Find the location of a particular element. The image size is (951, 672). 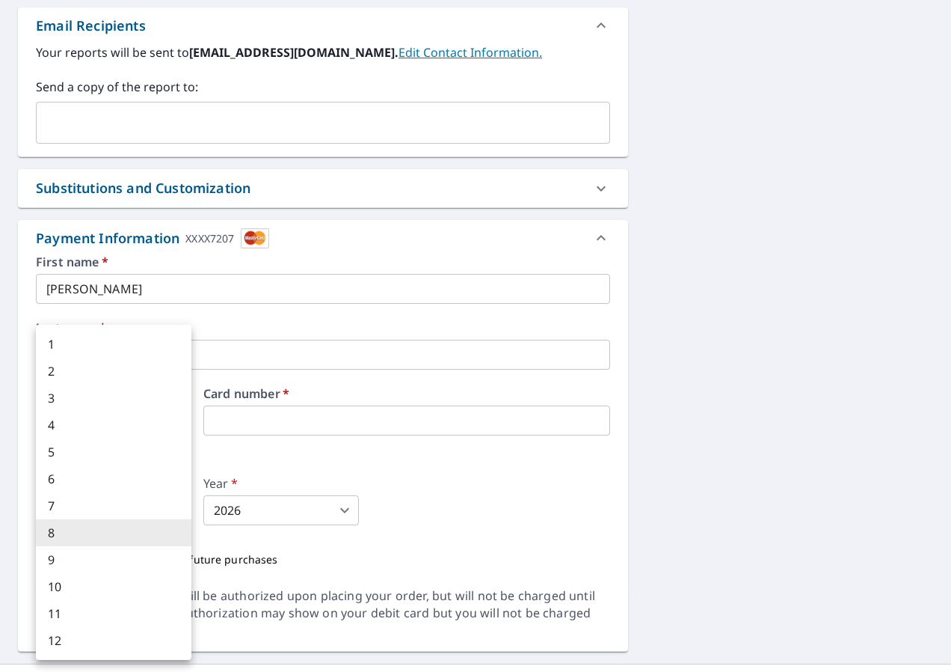

li: 10 is located at coordinates (114, 586).